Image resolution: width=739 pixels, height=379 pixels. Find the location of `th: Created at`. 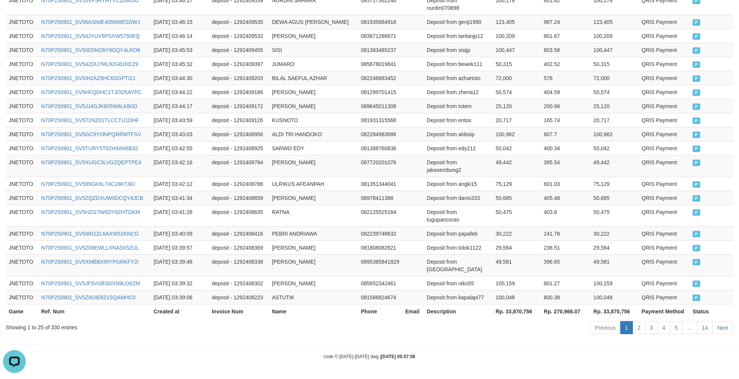

th: Created at is located at coordinates (180, 311).